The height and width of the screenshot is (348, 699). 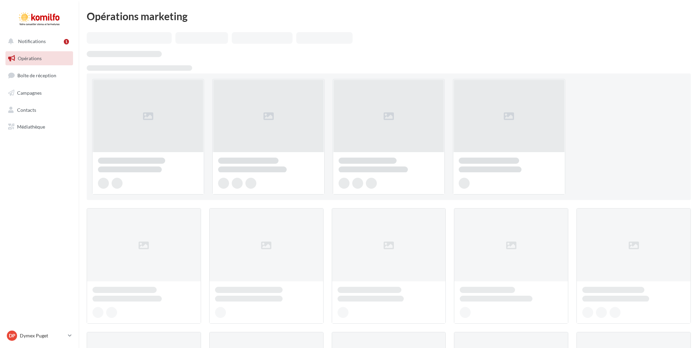 I want to click on button: Notifications 1, so click(x=38, y=41).